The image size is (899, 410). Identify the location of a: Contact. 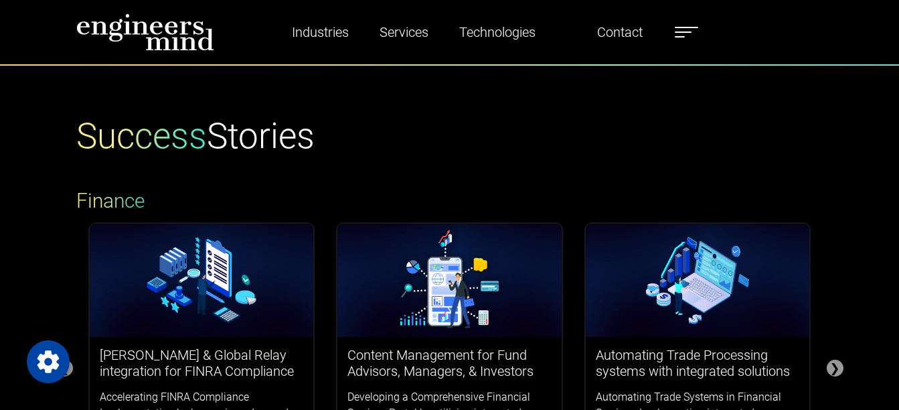
(620, 32).